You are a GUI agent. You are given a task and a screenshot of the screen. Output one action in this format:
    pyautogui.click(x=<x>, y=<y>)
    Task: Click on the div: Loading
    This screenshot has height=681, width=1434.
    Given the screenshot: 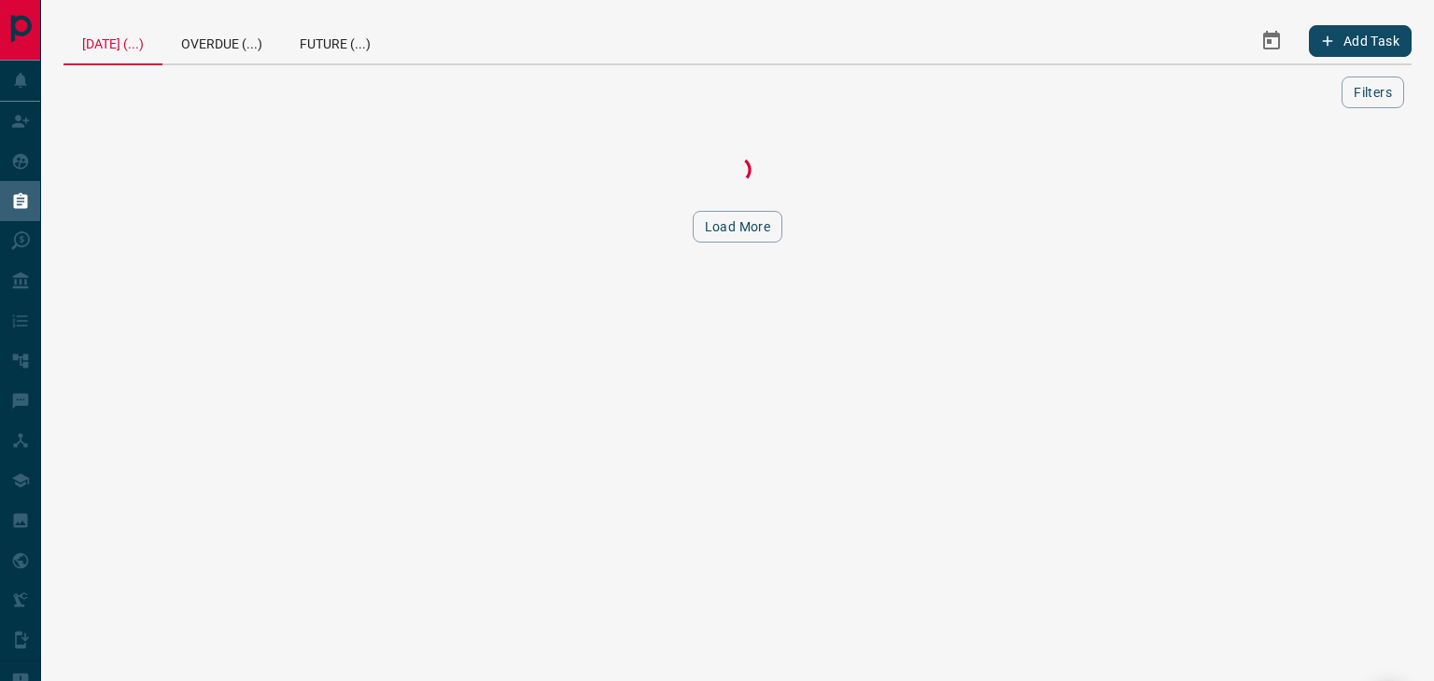 What is the action you would take?
    pyautogui.click(x=737, y=170)
    